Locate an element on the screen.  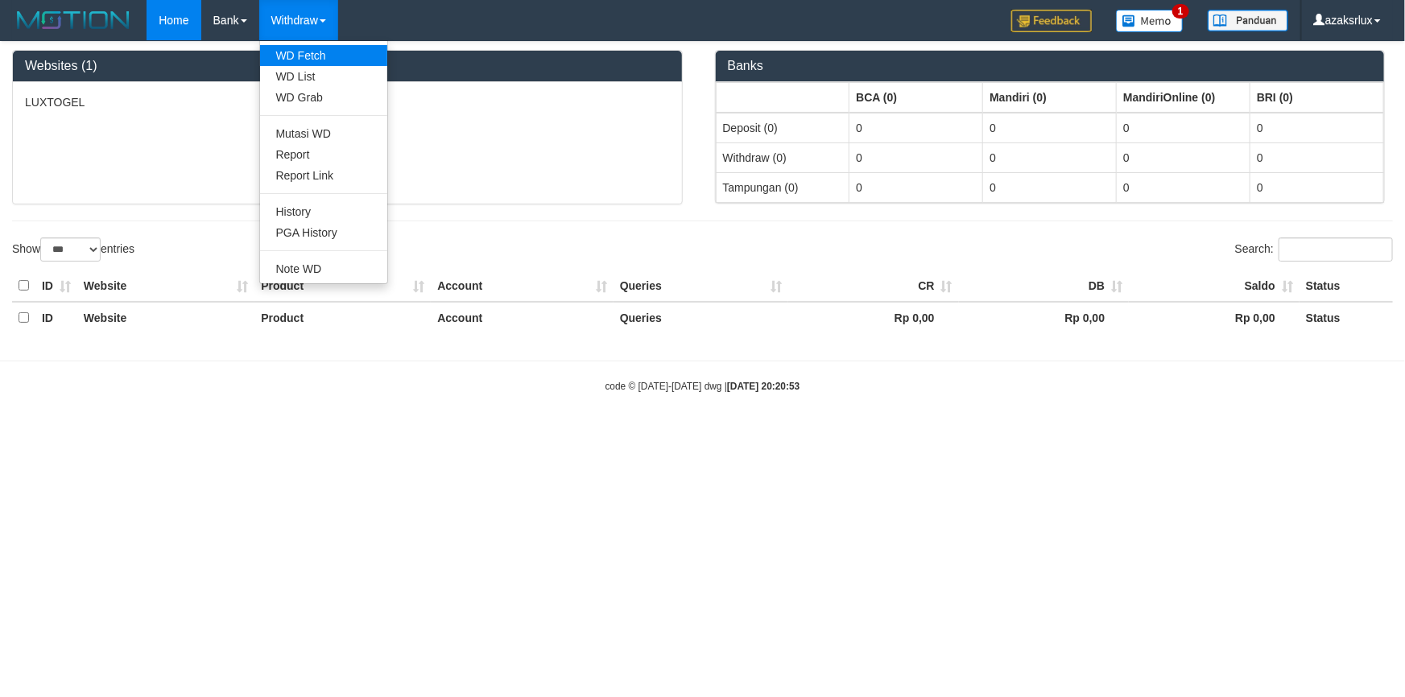
a: Report is located at coordinates (324, 155).